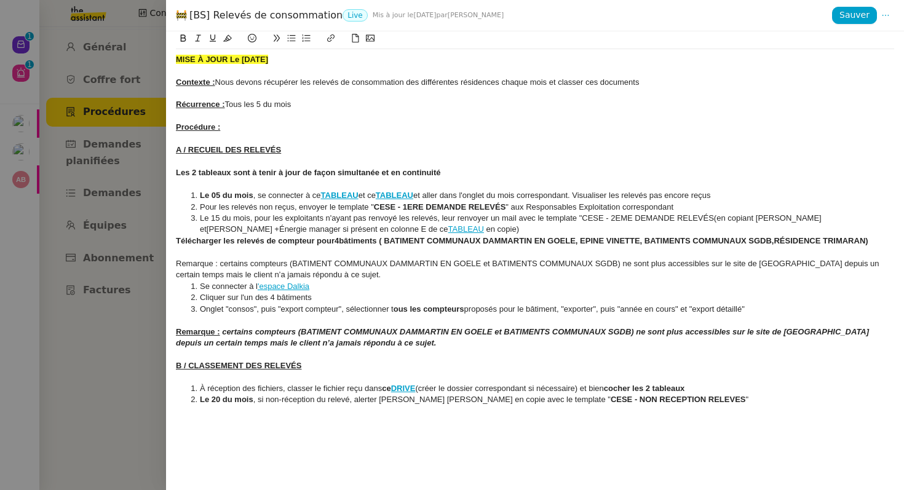 Image resolution: width=904 pixels, height=490 pixels. What do you see at coordinates (535, 82) in the screenshot?
I see `div: Nous devons récupérer les relevés de consommation des différentes résidences chaque mois et class...` at bounding box center [535, 82].